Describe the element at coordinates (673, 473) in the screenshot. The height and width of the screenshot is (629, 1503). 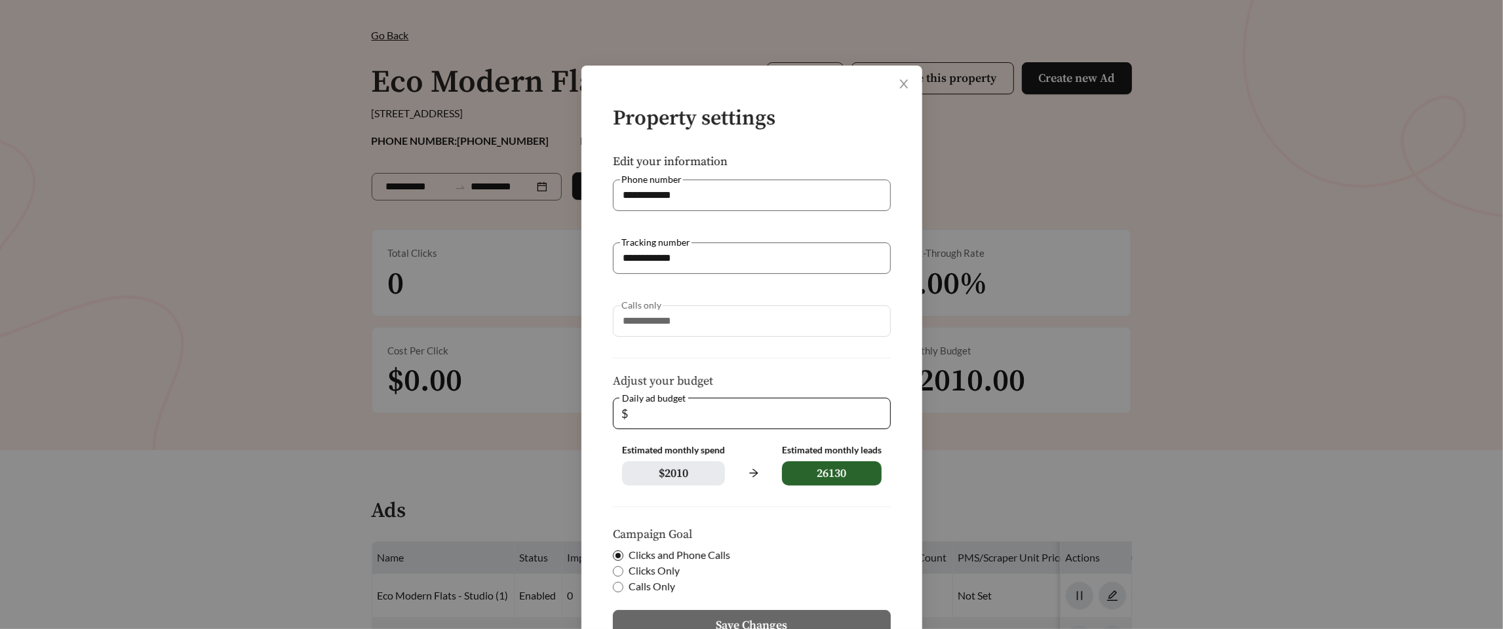
I see `span: $ 2010` at that location.